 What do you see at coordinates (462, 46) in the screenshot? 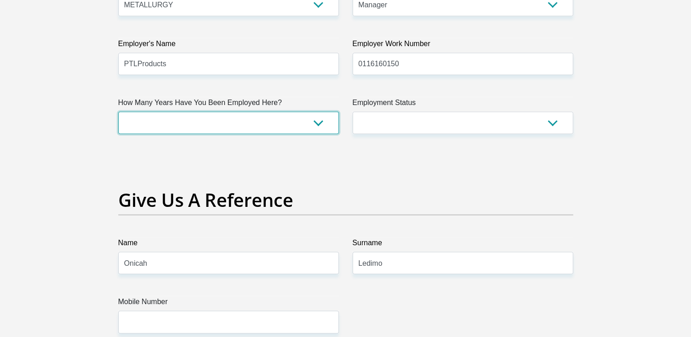
I see `label: Employer Work Number` at bounding box center [462, 46].